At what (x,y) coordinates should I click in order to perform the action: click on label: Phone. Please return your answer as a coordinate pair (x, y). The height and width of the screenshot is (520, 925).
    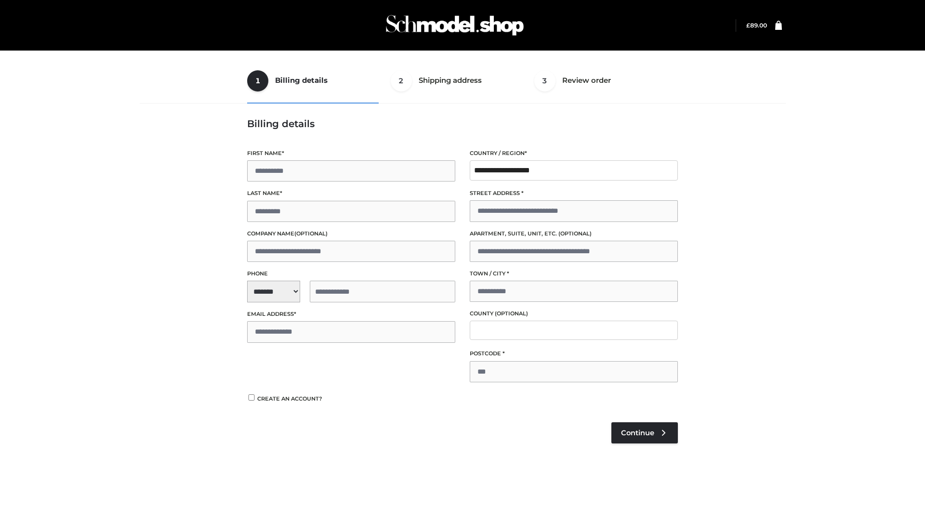
    Looking at the image, I should click on (351, 274).